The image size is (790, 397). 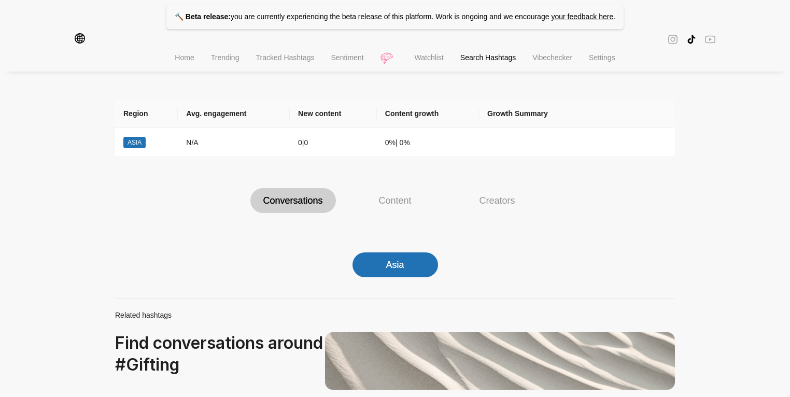 I want to click on span: Vibechecker, so click(x=552, y=58).